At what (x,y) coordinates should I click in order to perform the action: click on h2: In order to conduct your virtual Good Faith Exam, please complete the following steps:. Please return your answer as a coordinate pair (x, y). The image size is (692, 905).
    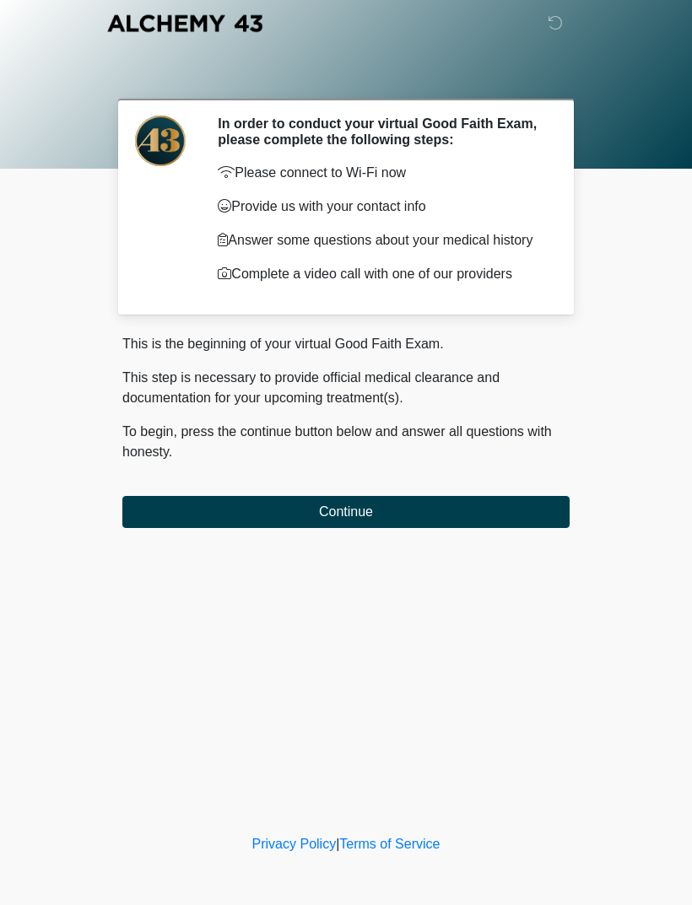
    Looking at the image, I should click on (381, 132).